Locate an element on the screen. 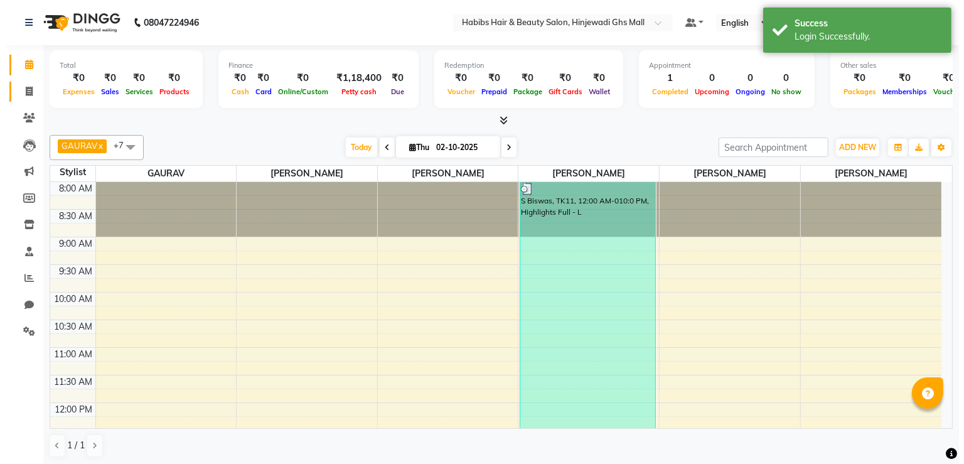 Image resolution: width=964 pixels, height=464 pixels. span: Products is located at coordinates (169, 92).